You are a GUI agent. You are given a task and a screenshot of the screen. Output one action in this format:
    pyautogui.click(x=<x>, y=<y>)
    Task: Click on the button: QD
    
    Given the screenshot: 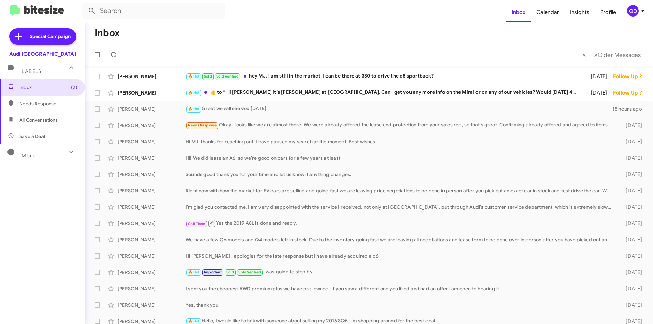 What is the action you would take?
    pyautogui.click(x=634, y=11)
    